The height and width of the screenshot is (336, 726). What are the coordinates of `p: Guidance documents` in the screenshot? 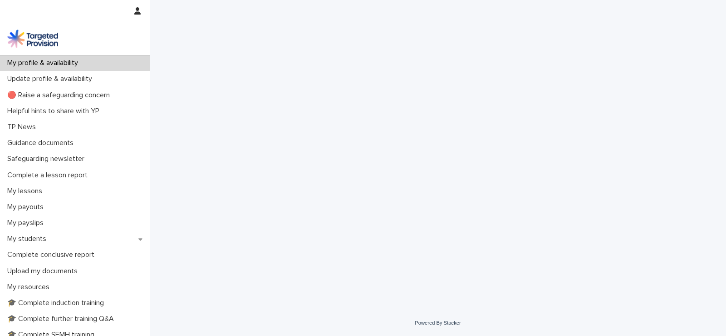 It's located at (42, 143).